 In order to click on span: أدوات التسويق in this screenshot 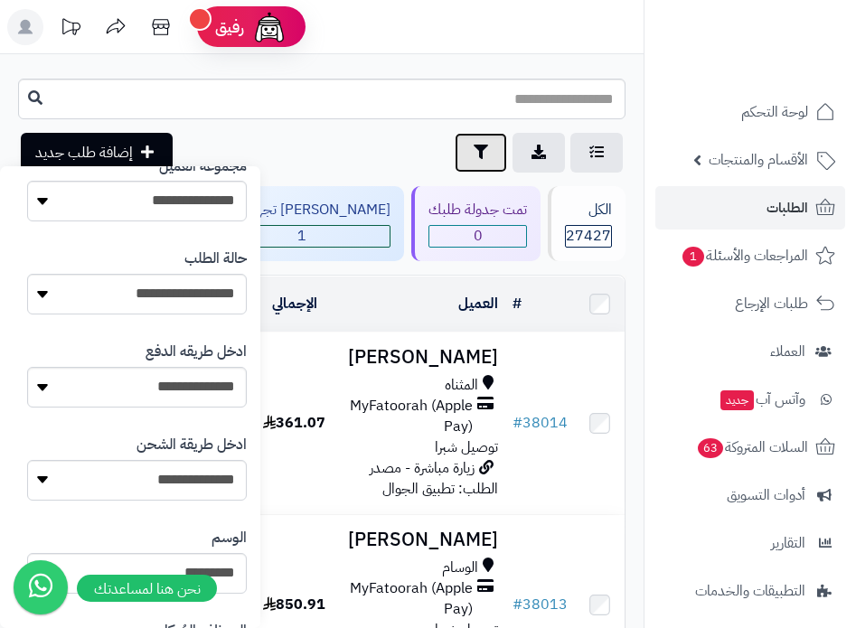, I will do `click(765, 495)`.